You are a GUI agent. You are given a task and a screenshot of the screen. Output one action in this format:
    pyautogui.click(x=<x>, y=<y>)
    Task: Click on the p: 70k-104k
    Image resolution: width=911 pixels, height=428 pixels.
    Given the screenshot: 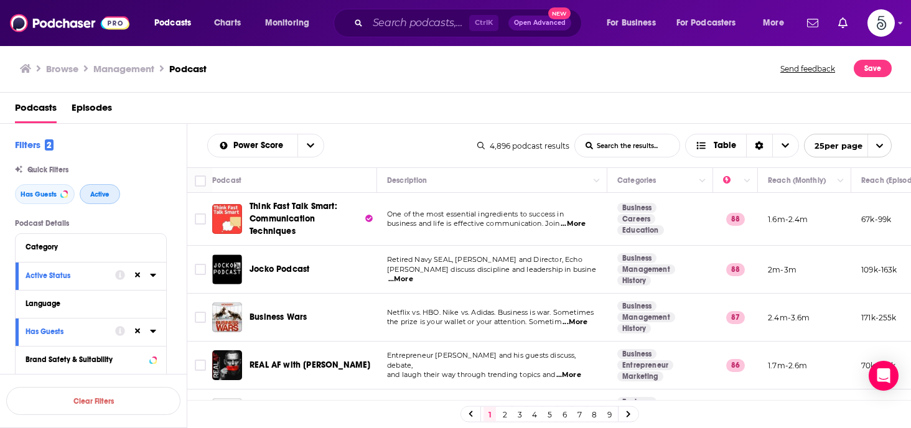 What is the action you would take?
    pyautogui.click(x=878, y=365)
    